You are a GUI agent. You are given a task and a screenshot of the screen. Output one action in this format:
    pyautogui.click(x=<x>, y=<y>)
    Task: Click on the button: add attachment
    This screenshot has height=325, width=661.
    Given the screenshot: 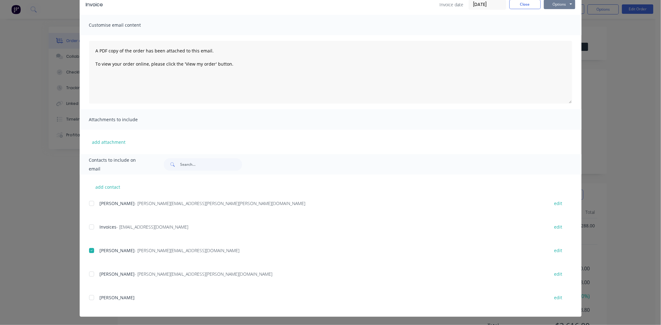 What is the action you would take?
    pyautogui.click(x=109, y=142)
    